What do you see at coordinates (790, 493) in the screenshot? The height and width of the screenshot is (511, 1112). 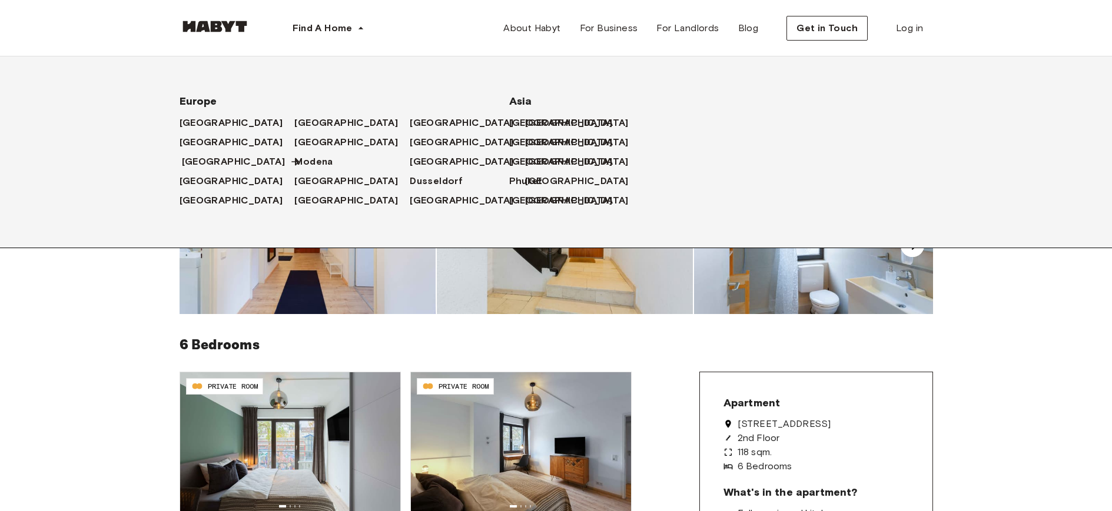 I see `span: What's in the apartment?` at bounding box center [790, 493].